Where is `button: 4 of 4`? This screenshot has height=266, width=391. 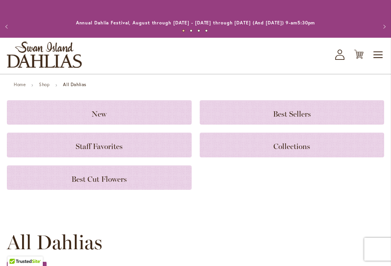 button: 4 of 4 is located at coordinates (206, 31).